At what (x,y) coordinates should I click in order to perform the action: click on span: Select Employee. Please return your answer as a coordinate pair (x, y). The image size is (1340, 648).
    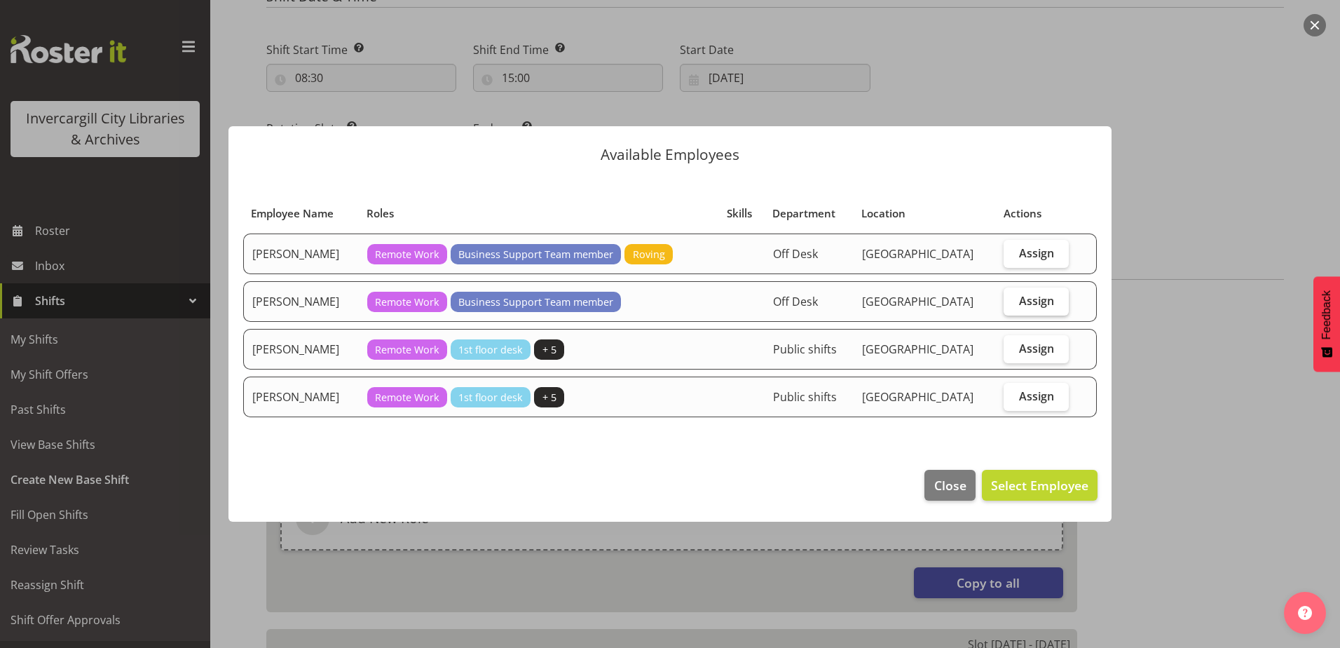
    Looking at the image, I should click on (1040, 485).